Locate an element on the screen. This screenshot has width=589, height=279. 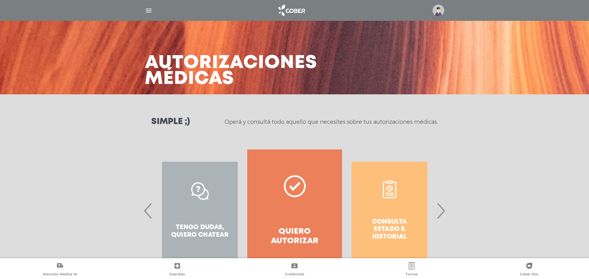
p: Operá y consultá todo aquello que necesites sobre tus autorizaciones médicas. is located at coordinates (331, 122).